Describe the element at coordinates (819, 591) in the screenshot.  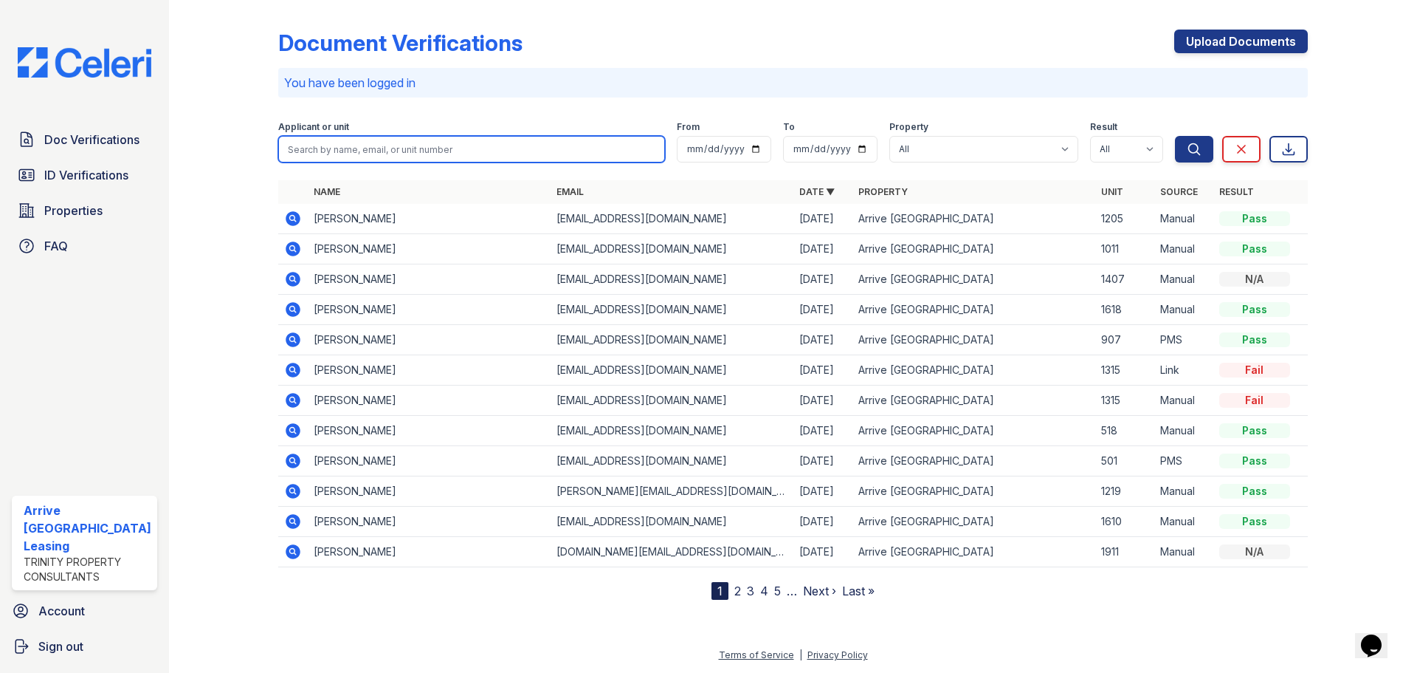
I see `a: Next ›` at that location.